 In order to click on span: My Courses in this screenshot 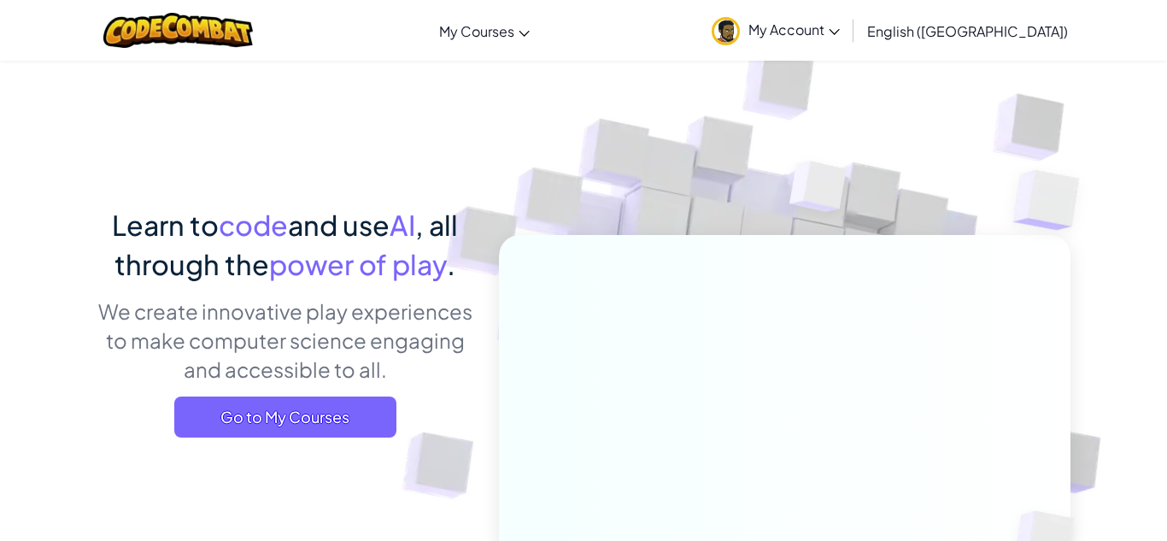, I will do `click(477, 31)`.